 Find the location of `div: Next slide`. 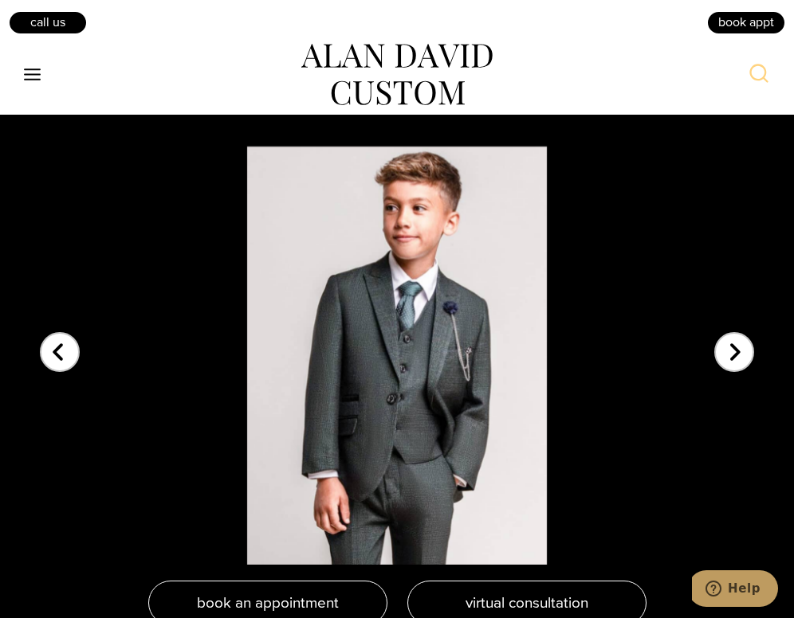

div: Next slide is located at coordinates (734, 342).